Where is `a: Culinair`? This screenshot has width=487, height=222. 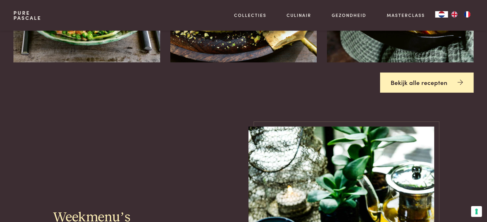
a: Culinair is located at coordinates (299, 15).